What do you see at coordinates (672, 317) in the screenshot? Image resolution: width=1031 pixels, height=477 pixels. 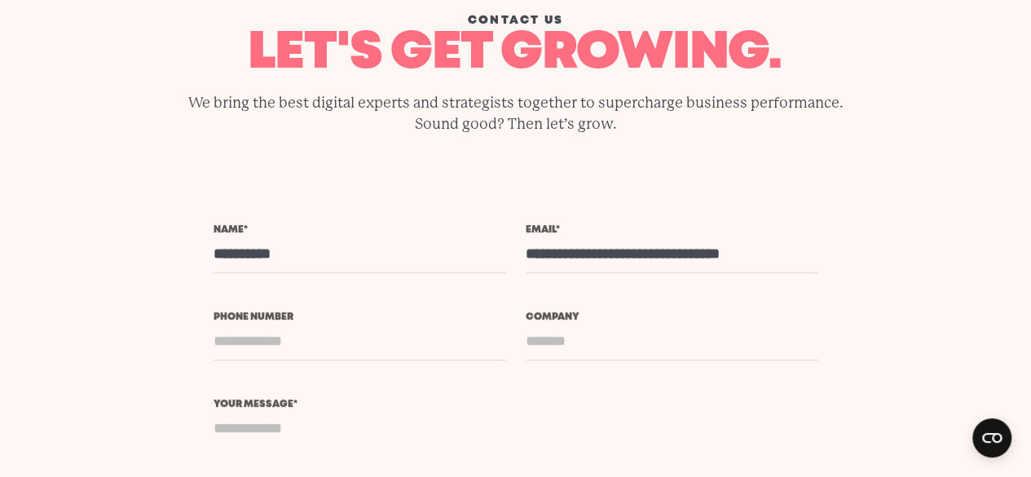 I see `label: Company` at bounding box center [672, 317].